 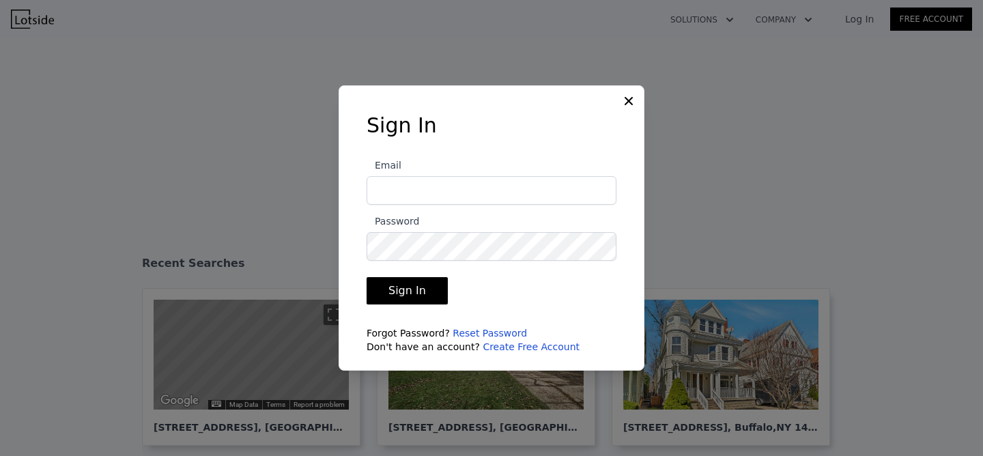 What do you see at coordinates (491, 246) in the screenshot?
I see `input: Password` at bounding box center [491, 246].